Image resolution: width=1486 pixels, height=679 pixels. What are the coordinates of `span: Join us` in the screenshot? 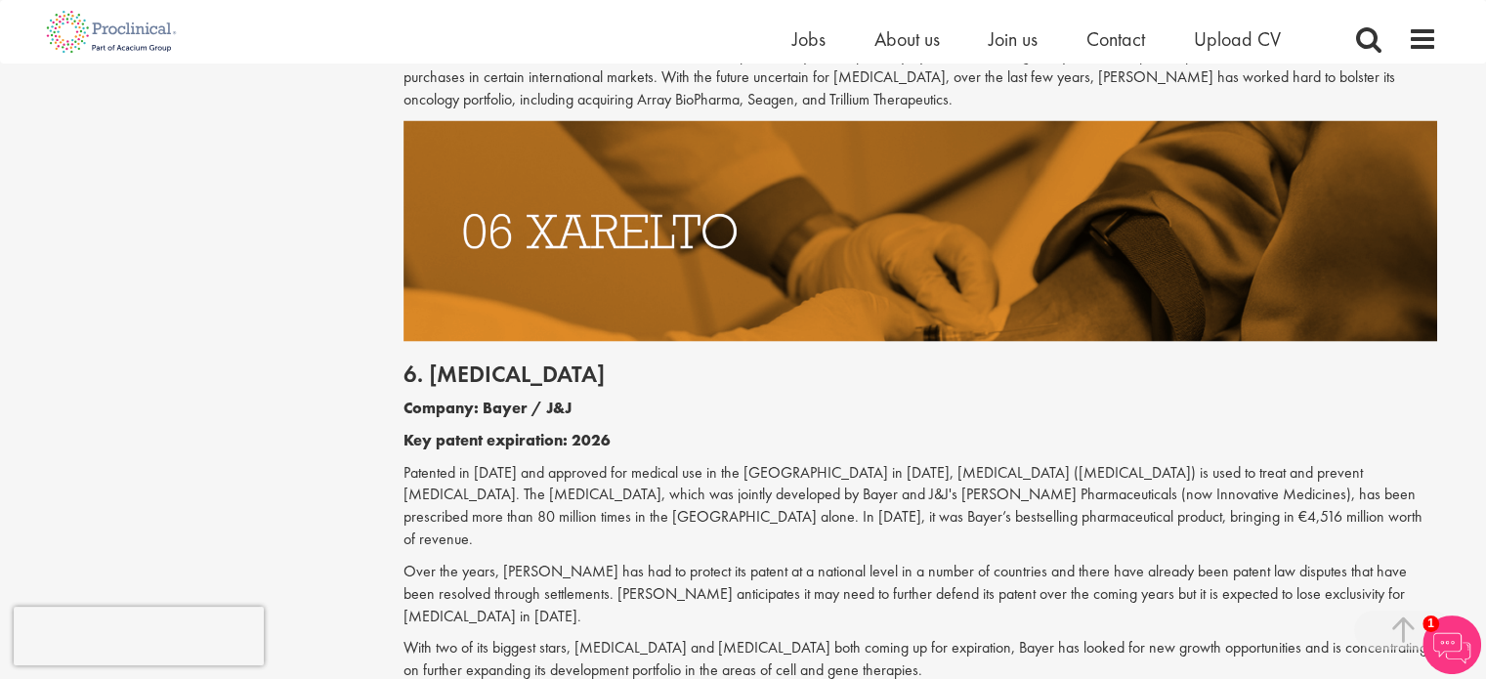 It's located at (1013, 39).